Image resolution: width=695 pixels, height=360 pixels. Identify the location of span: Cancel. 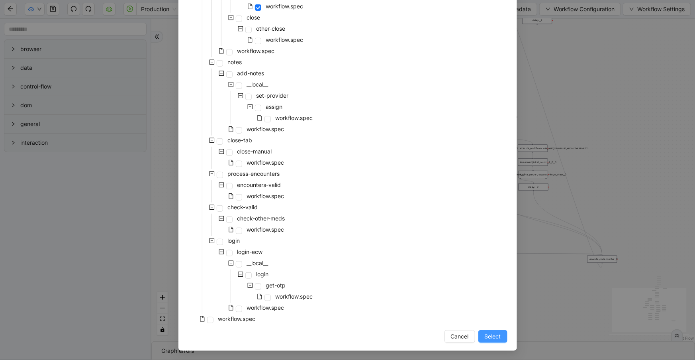
(460, 336).